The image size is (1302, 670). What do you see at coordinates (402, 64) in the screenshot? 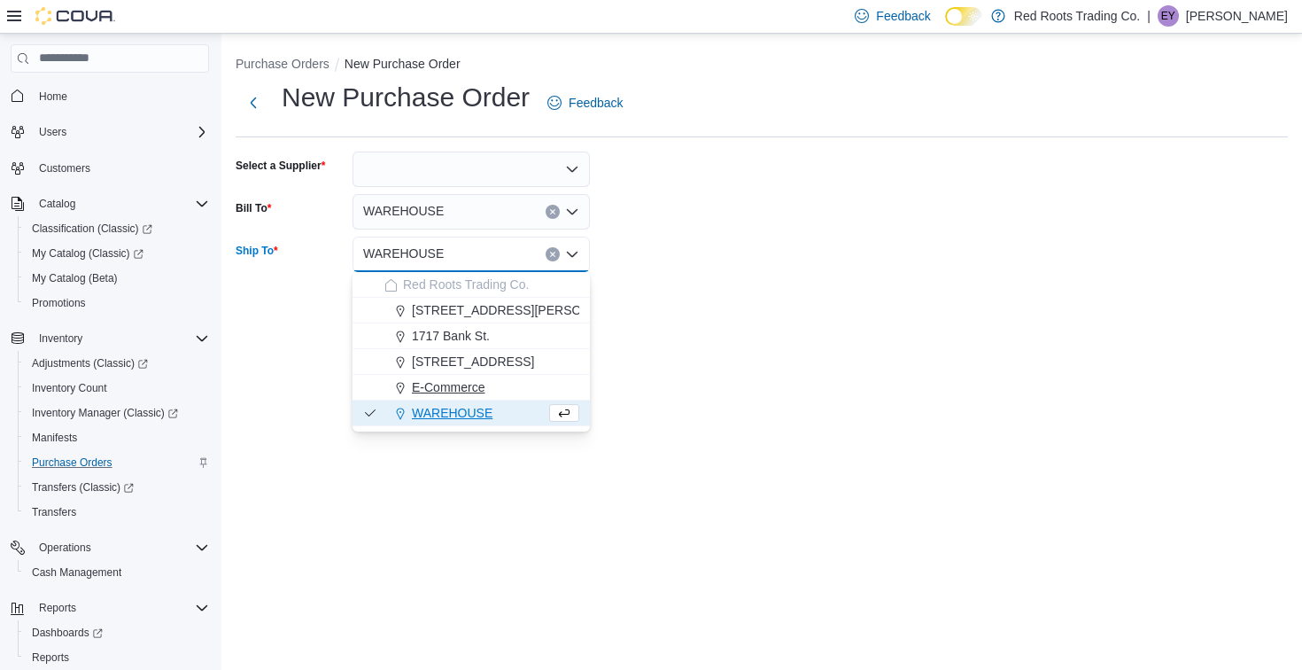
I see `button: New Purchase Order` at bounding box center [402, 64].